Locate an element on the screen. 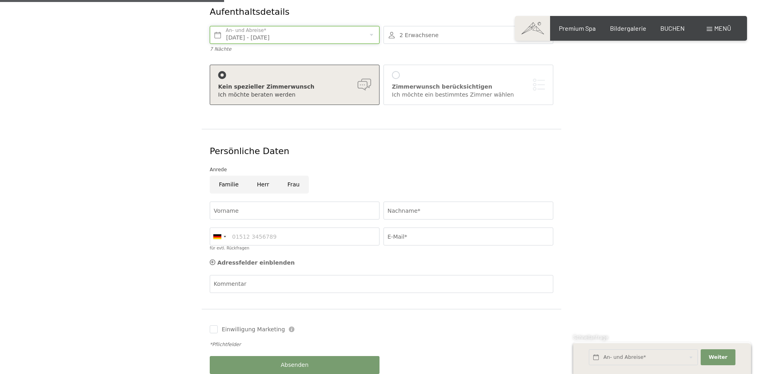 Image resolution: width=763 pixels, height=374 pixels. span: Schnellanfrage is located at coordinates (590, 337).